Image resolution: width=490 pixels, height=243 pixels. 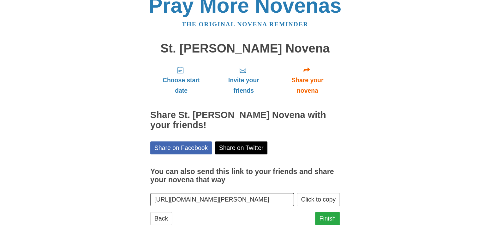 What do you see at coordinates (181, 148) in the screenshot?
I see `a: Share on Facebook` at bounding box center [181, 148].